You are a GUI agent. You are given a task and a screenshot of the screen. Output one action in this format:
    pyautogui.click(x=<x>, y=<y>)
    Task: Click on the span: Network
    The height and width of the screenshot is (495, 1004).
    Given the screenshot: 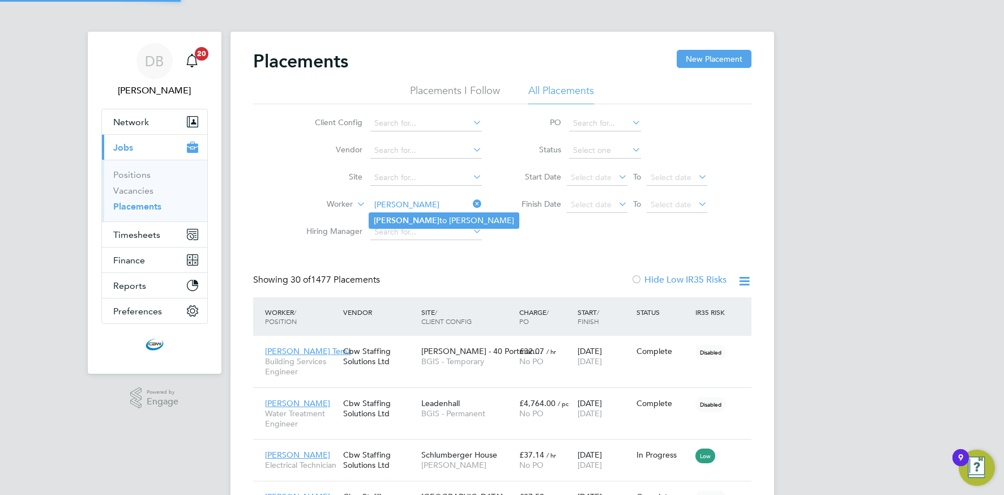 What is the action you would take?
    pyautogui.click(x=131, y=122)
    